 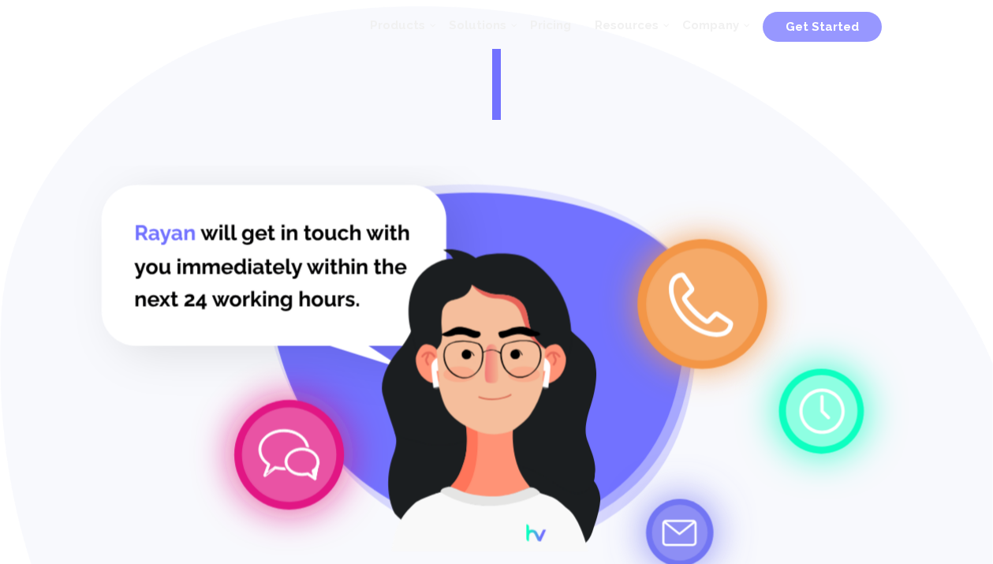 What do you see at coordinates (398, 25) in the screenshot?
I see `span: Products` at bounding box center [398, 25].